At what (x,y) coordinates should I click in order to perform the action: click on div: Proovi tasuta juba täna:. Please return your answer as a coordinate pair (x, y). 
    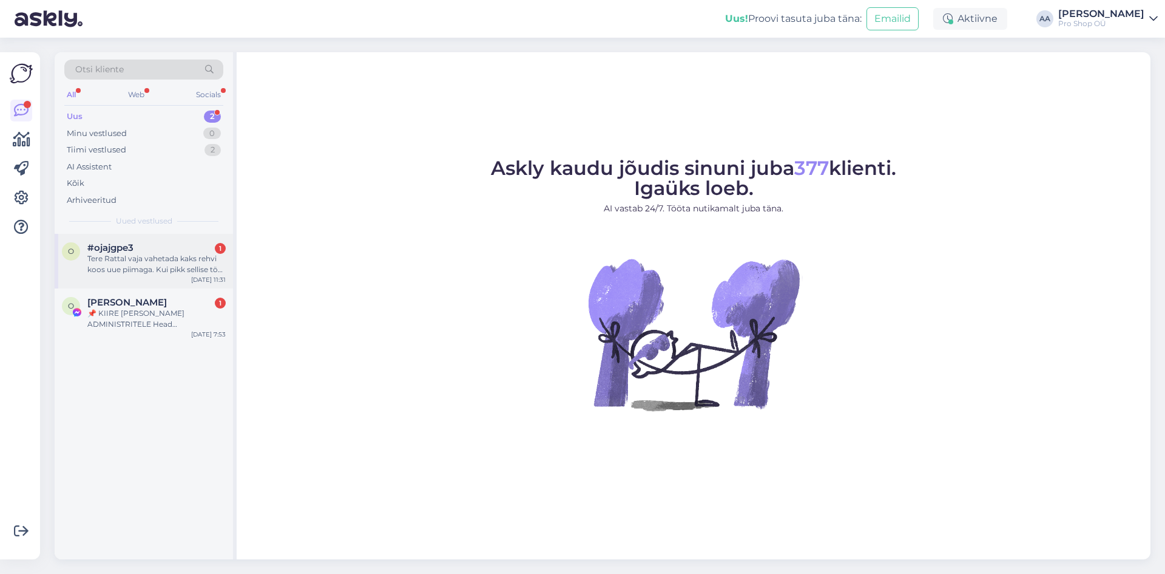
    Looking at the image, I should click on (793, 19).